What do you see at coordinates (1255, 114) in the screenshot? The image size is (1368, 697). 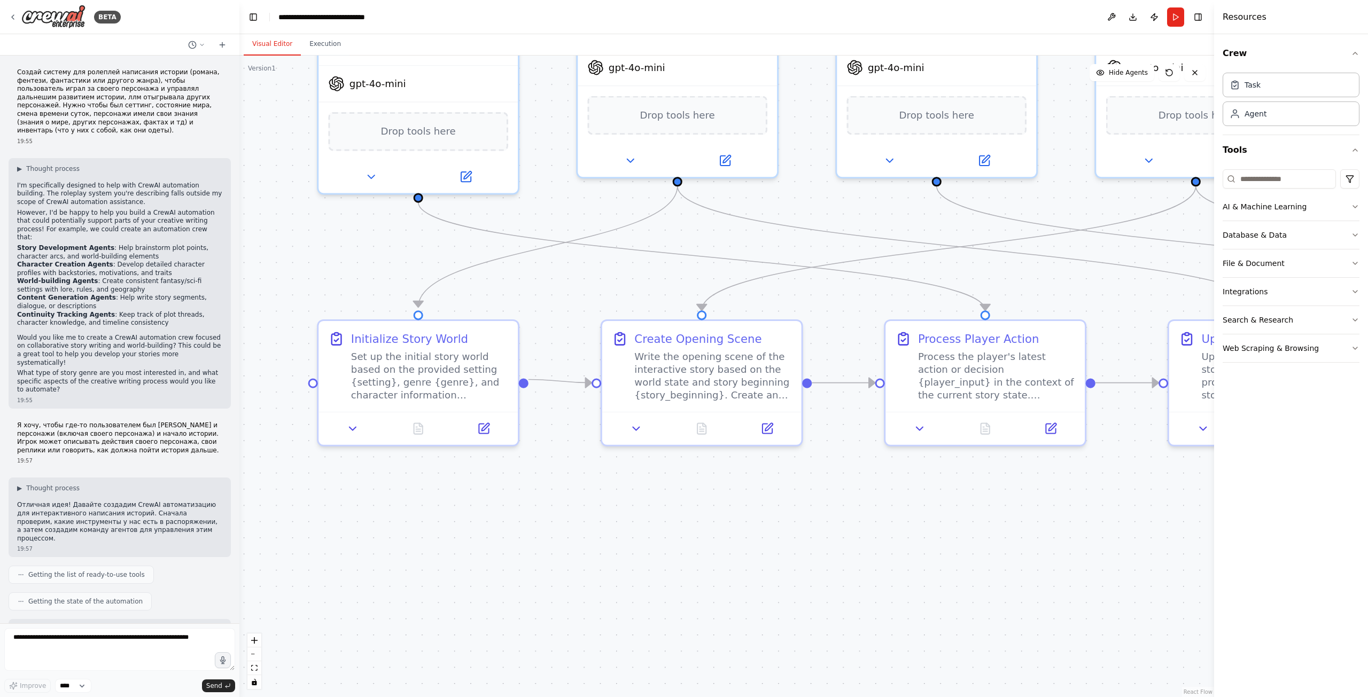 I see `div: Agent` at bounding box center [1255, 114].